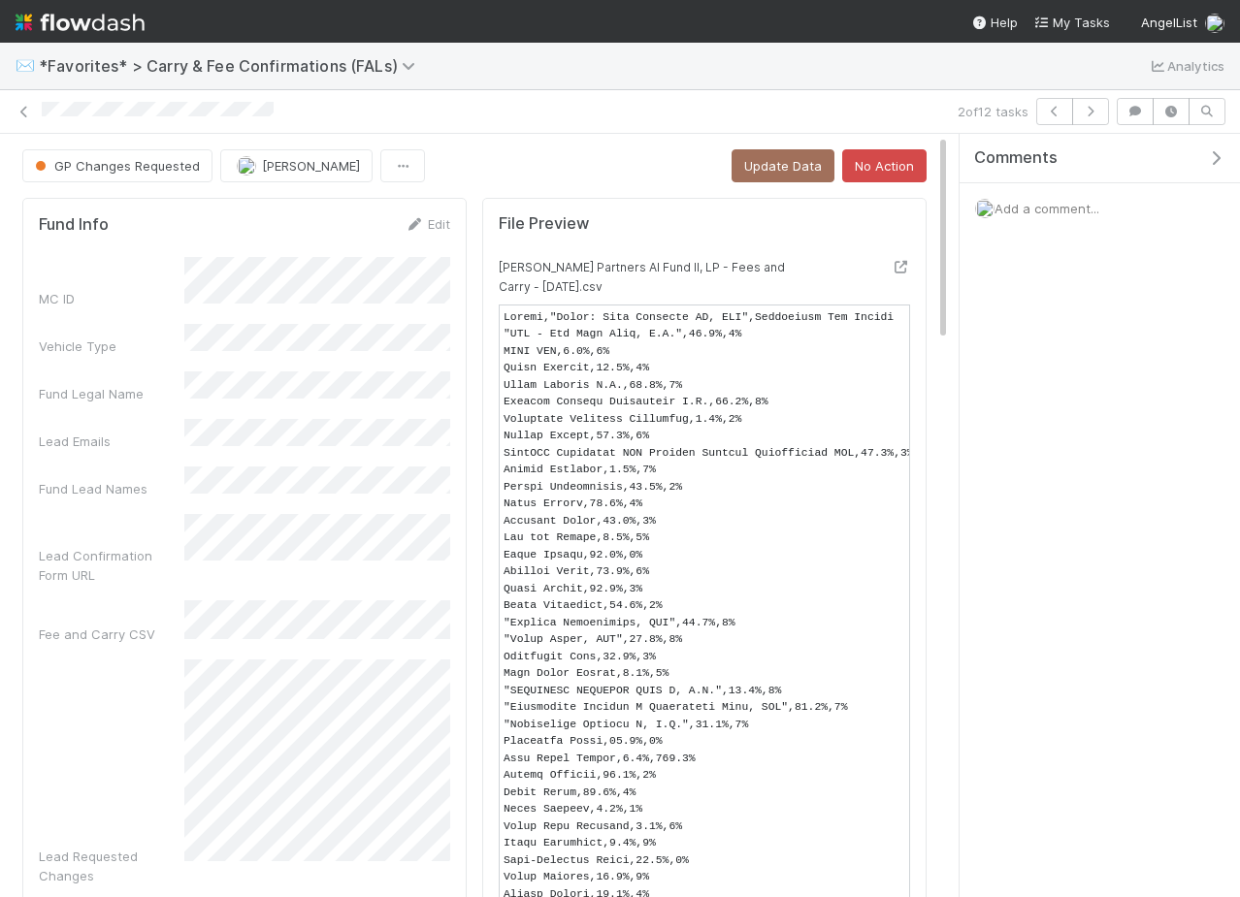  I want to click on span: My Tasks, so click(1071, 22).